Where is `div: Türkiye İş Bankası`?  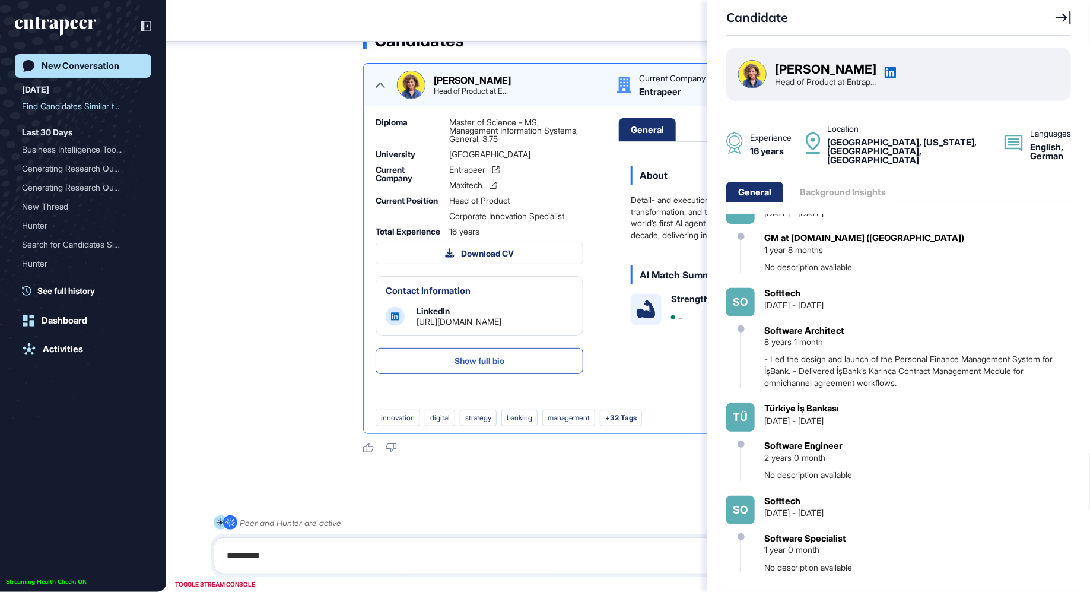
div: Türkiye İş Bankası is located at coordinates (802, 408).